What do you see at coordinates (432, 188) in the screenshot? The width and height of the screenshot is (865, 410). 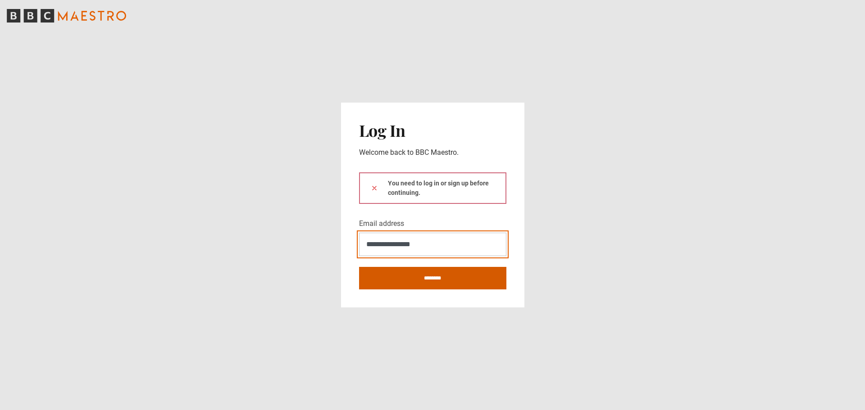 I see `div: You need to log in or sign up before continuing.` at bounding box center [432, 188].